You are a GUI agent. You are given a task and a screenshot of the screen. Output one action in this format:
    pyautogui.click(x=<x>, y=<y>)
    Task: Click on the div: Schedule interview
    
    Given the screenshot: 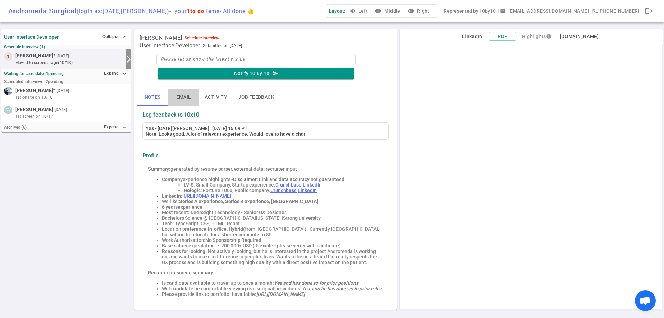 What is the action you would take?
    pyautogui.click(x=202, y=38)
    